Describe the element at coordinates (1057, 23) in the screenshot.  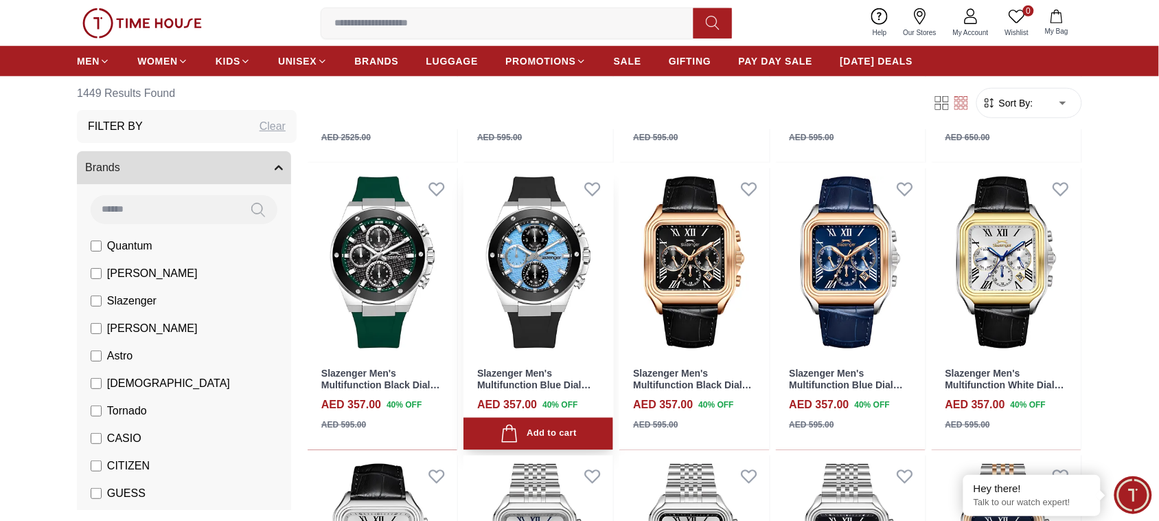
I see `button: My Bag` at that location.